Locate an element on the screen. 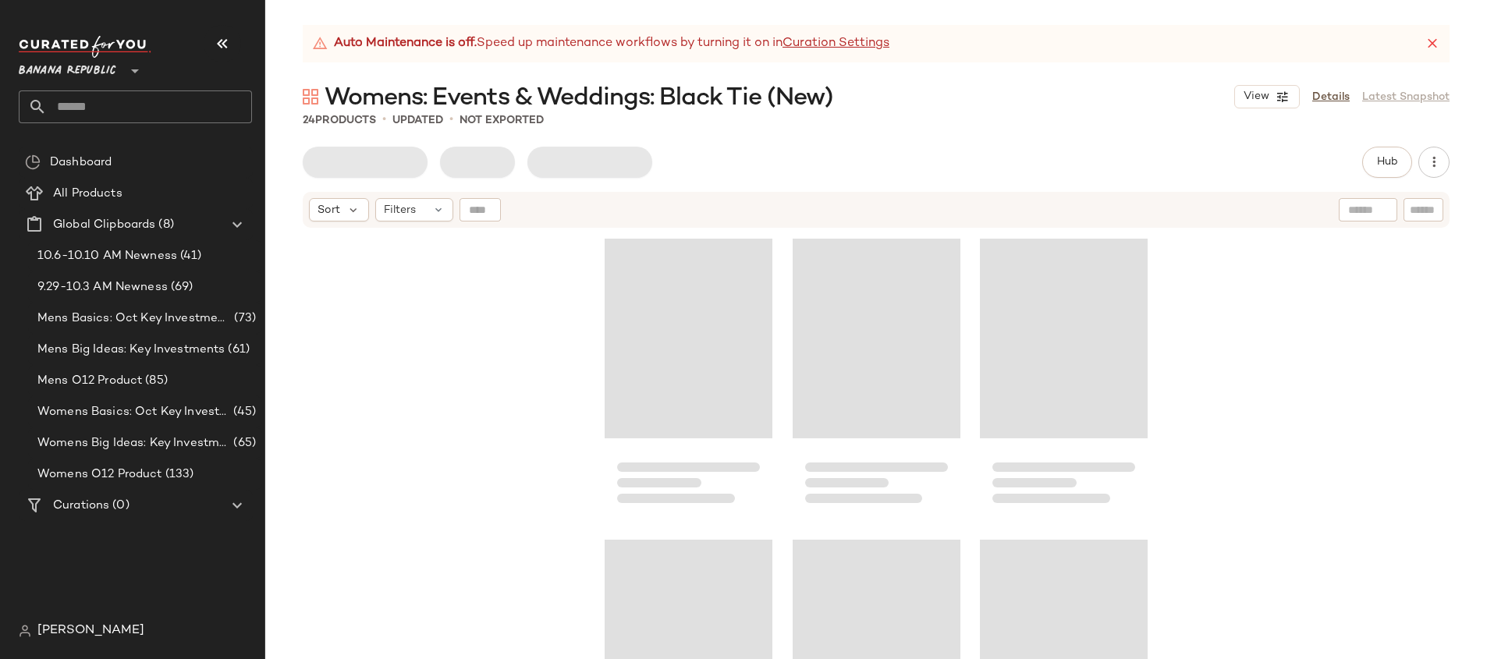  span: Womens Basics: Oct Key Investments is located at coordinates (133, 412).